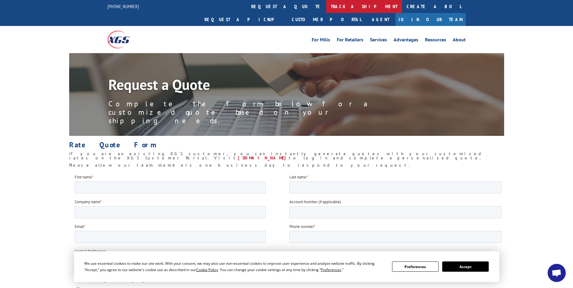  I want to click on input: Total Operations, so click(3, 189).